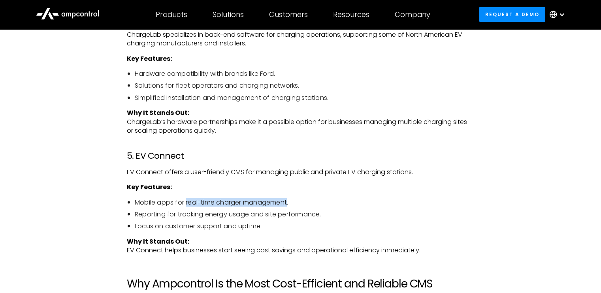 The height and width of the screenshot is (293, 601). I want to click on div: Products, so click(172, 15).